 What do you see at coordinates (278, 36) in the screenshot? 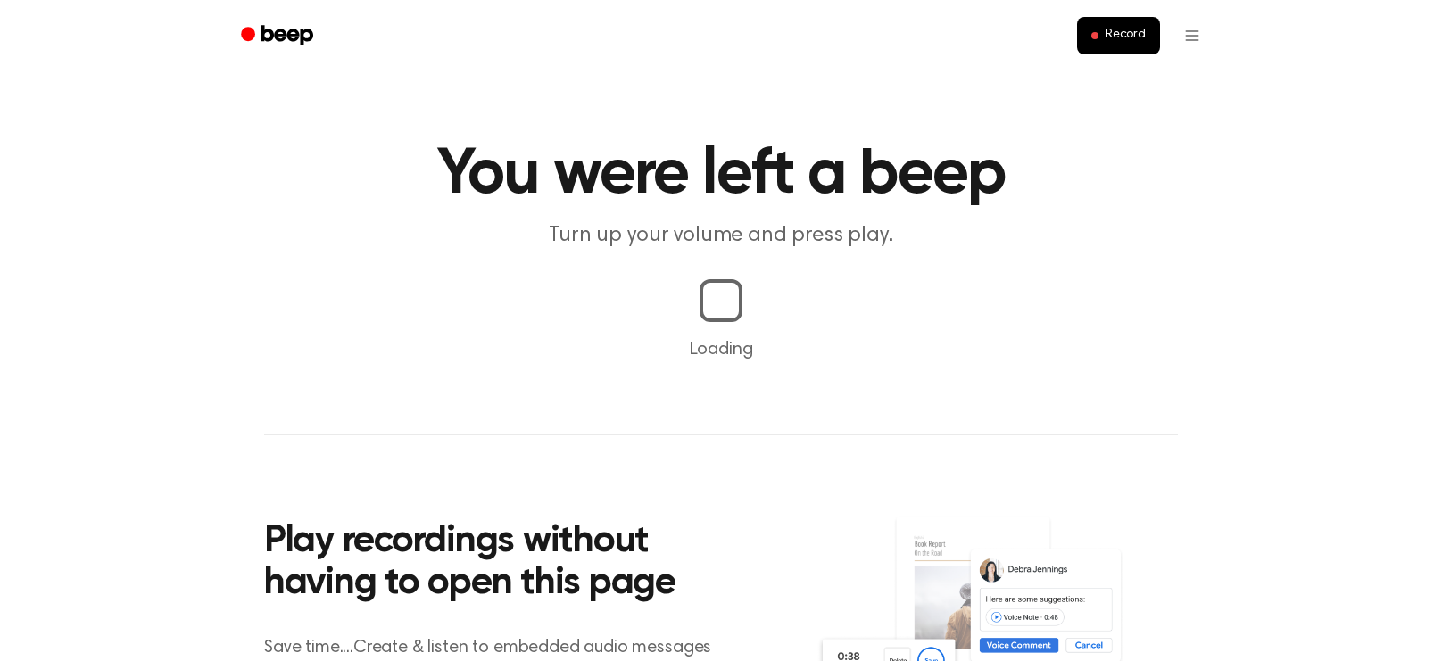
I see `a: Beep` at bounding box center [278, 36].